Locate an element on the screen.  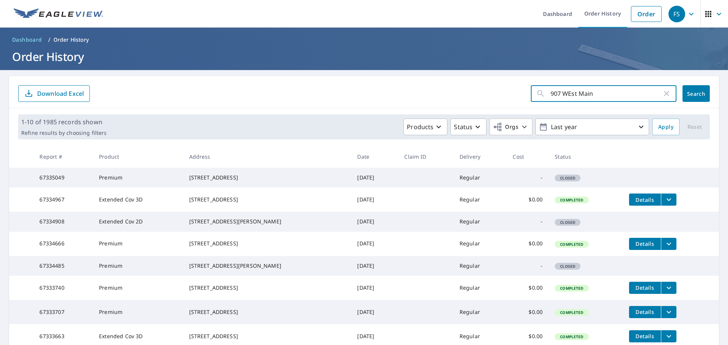
td: 67334666 is located at coordinates (63, 244).